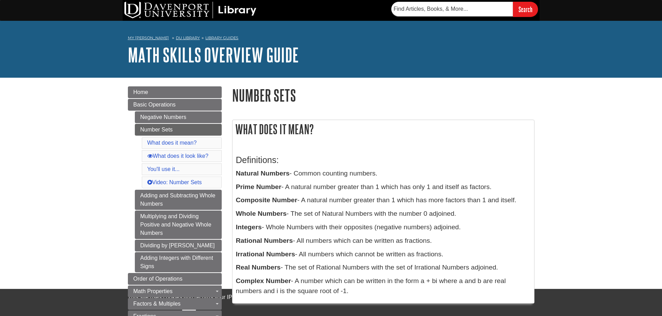  What do you see at coordinates (383, 187) in the screenshot?
I see `p: - A natural number greater than 1 which has only 1 and itself as factors.` at bounding box center [383, 187].